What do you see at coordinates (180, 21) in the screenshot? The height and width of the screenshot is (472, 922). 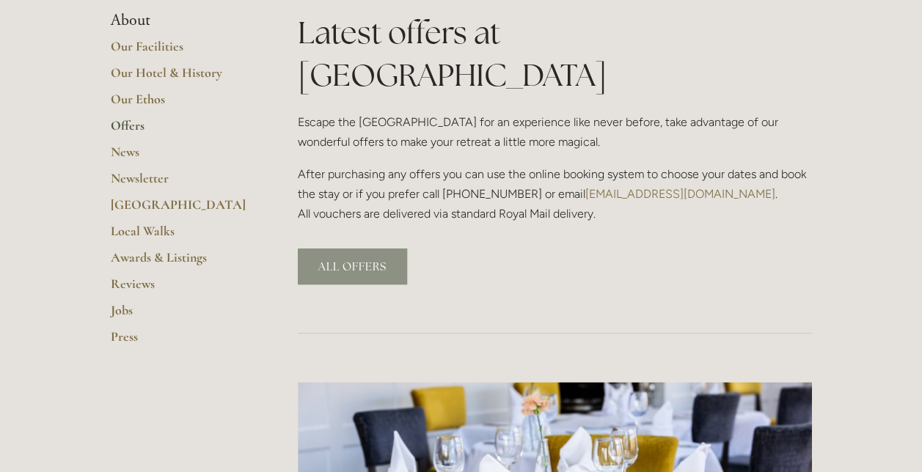 I see `li: About` at bounding box center [180, 21].